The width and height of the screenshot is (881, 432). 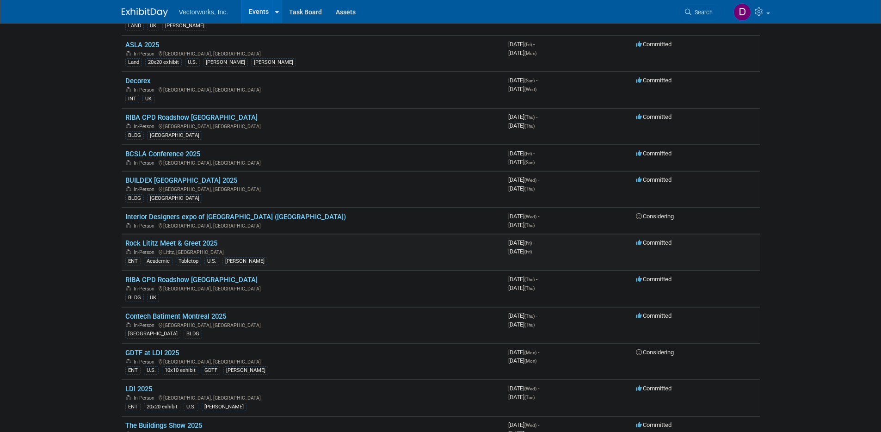 I want to click on a: ASLA 2025, so click(x=142, y=45).